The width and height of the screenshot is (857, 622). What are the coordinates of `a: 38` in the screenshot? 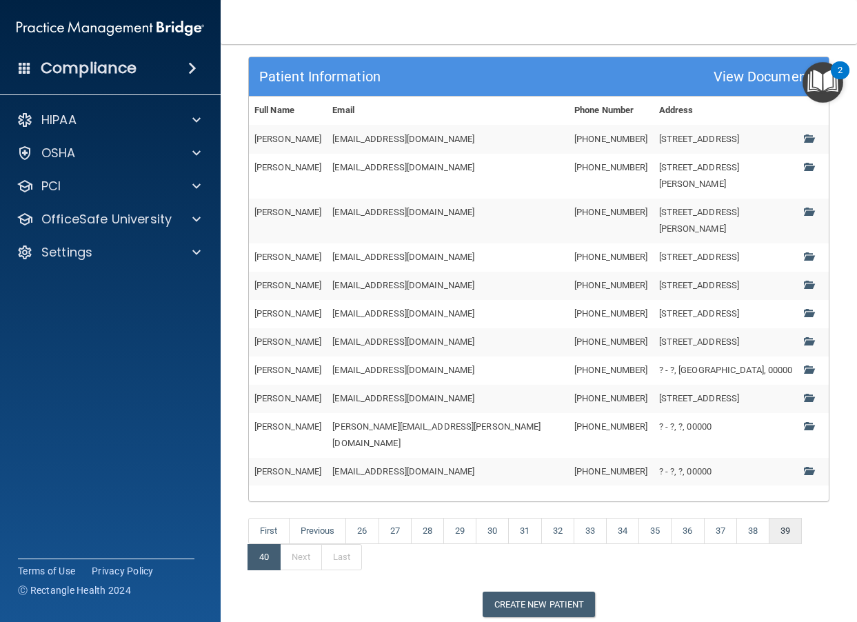 It's located at (753, 531).